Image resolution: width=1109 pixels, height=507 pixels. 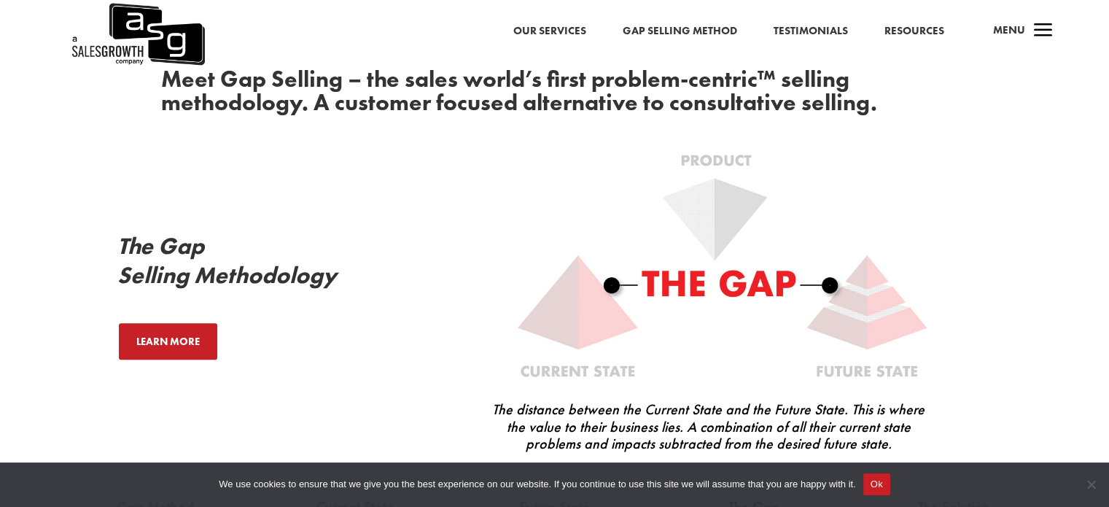 What do you see at coordinates (550, 31) in the screenshot?
I see `a: Our Services` at bounding box center [550, 31].